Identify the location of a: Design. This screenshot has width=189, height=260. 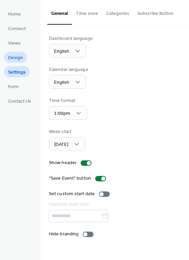
(16, 57).